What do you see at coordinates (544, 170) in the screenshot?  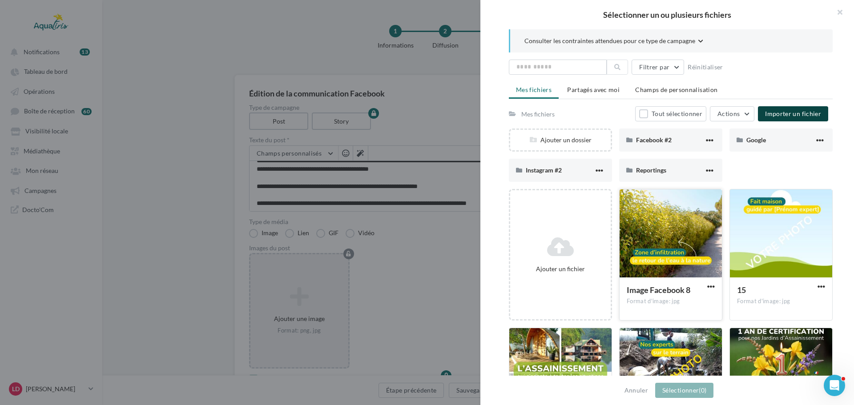 I see `span: Instagram #2` at bounding box center [544, 170].